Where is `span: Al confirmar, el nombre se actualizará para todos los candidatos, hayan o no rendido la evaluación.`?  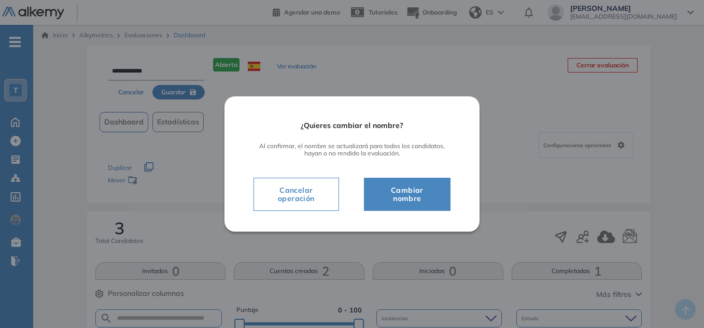 span: Al confirmar, el nombre se actualizará para todos los candidatos, hayan o no rendido la evaluación. is located at coordinates (352, 150).